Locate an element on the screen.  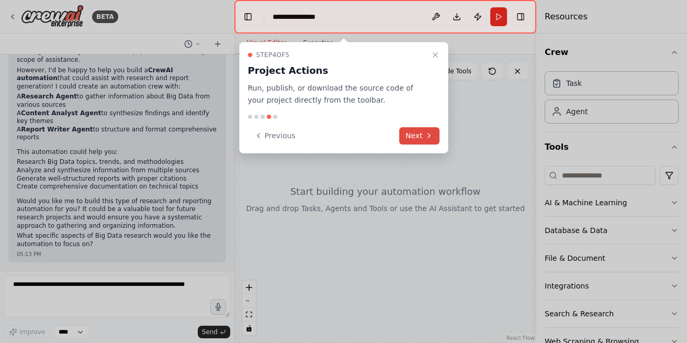
h3: Project Actions is located at coordinates (337, 71).